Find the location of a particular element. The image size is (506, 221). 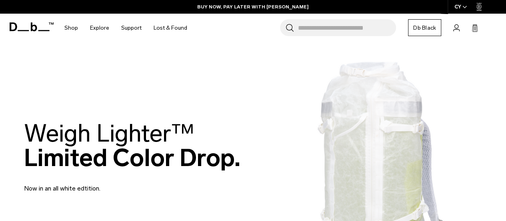

a: Support is located at coordinates (131, 28).